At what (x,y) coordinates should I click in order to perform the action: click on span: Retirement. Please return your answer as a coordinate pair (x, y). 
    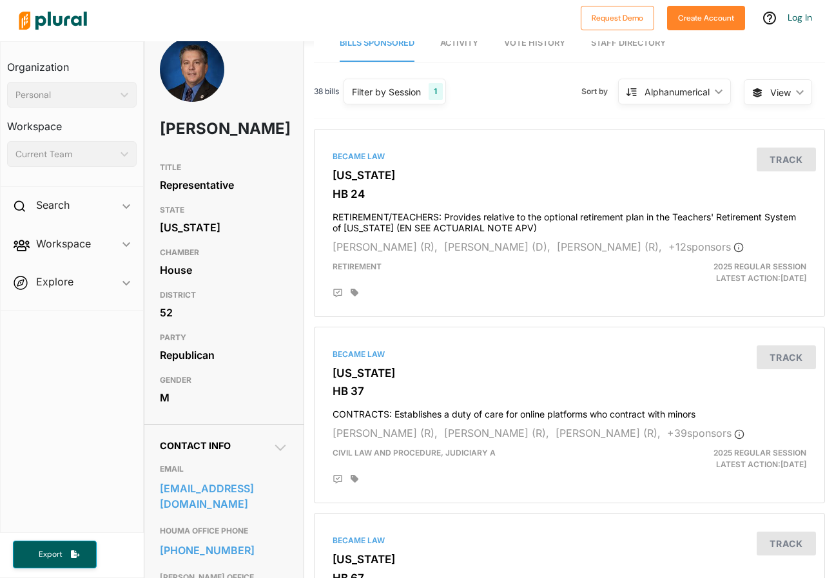
    Looking at the image, I should click on (357, 266).